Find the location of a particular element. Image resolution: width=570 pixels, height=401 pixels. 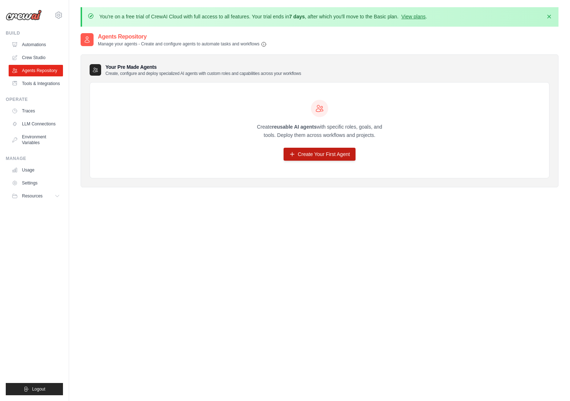

h3: Your Pre Made Agents is located at coordinates (203, 70).